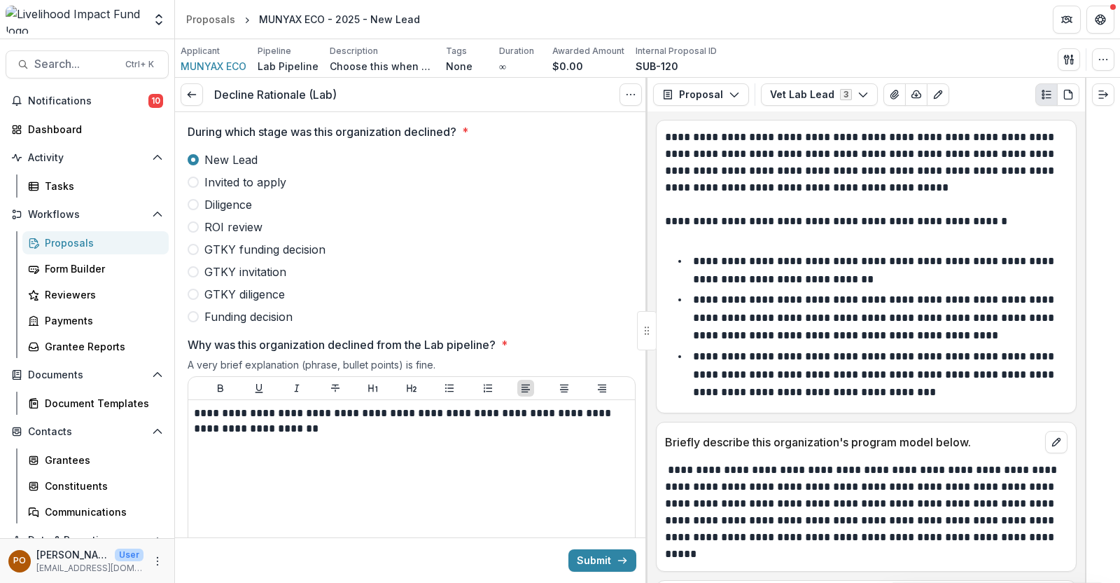  What do you see at coordinates (412, 367) in the screenshot?
I see `div: A very brief explanation (phrase, bullet points) is fine.` at bounding box center [412, 367].